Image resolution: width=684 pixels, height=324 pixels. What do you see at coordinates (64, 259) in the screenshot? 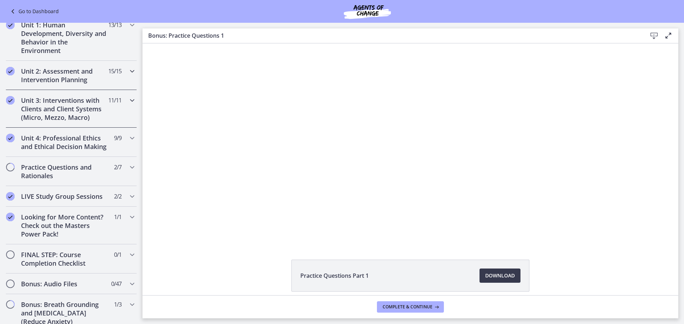
I see `h2: FINAL STEP: Course Completion Checklist` at bounding box center [64, 259].